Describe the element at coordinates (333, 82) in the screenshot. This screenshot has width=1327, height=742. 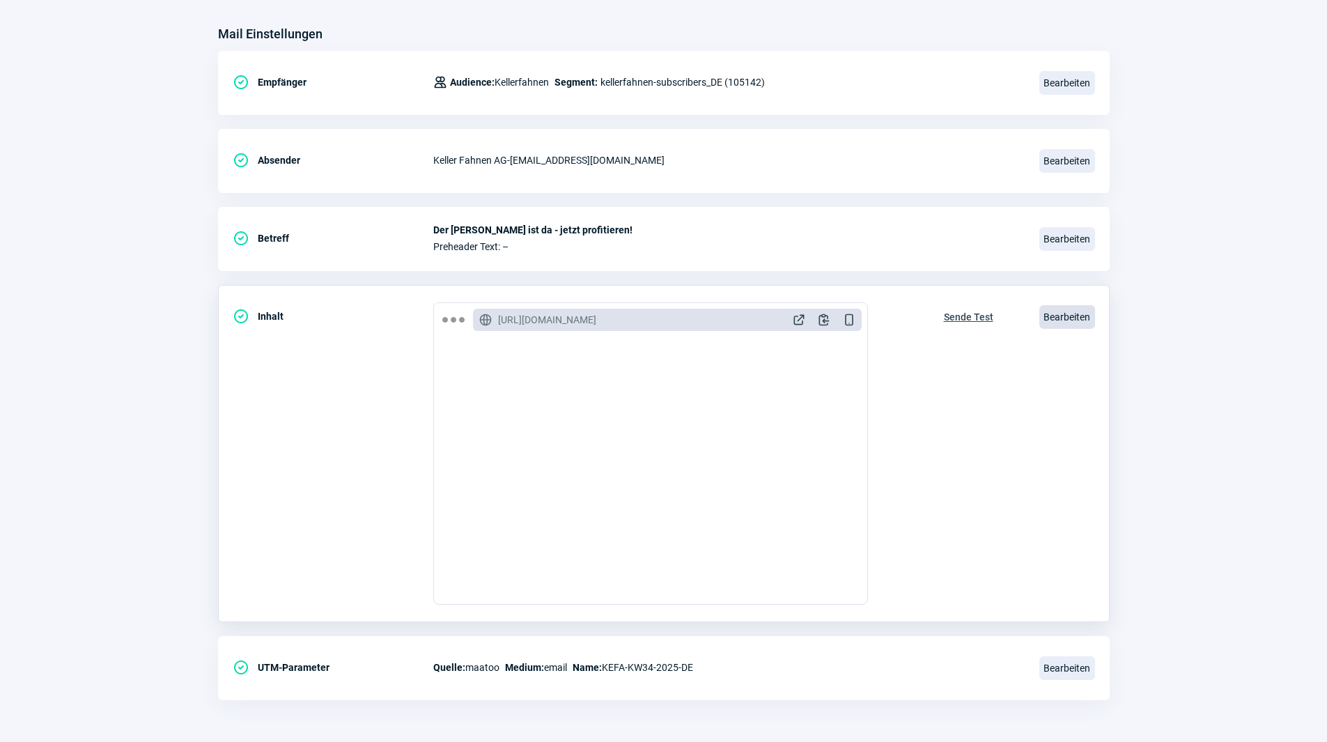
I see `div: Empfänger` at that location.